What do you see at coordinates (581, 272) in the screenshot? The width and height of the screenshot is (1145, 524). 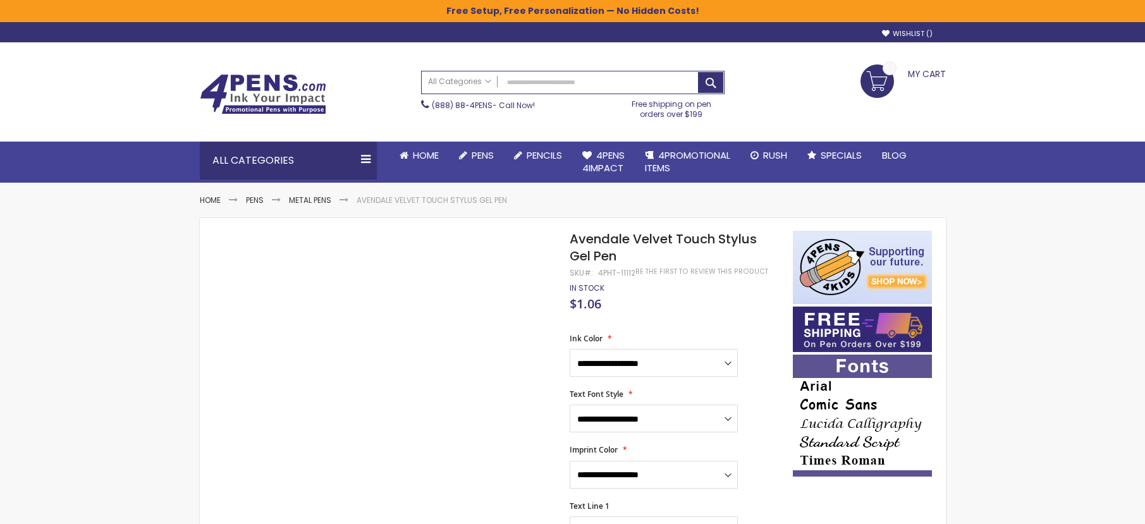 I see `strong: SKU` at bounding box center [581, 272].